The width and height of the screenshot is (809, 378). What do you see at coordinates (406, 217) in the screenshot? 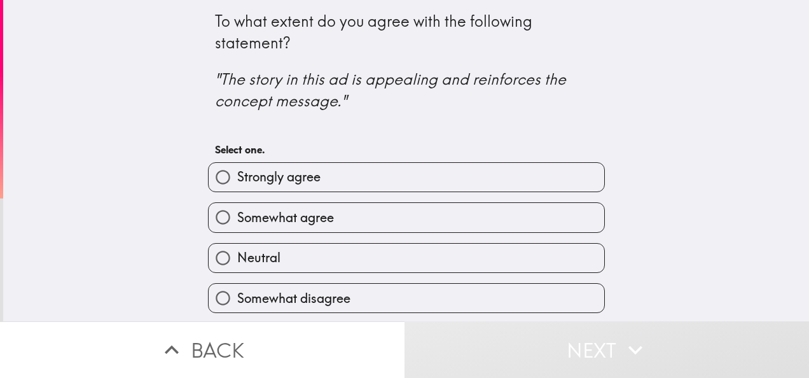
I see `button: Somewhat agree` at bounding box center [406, 217].